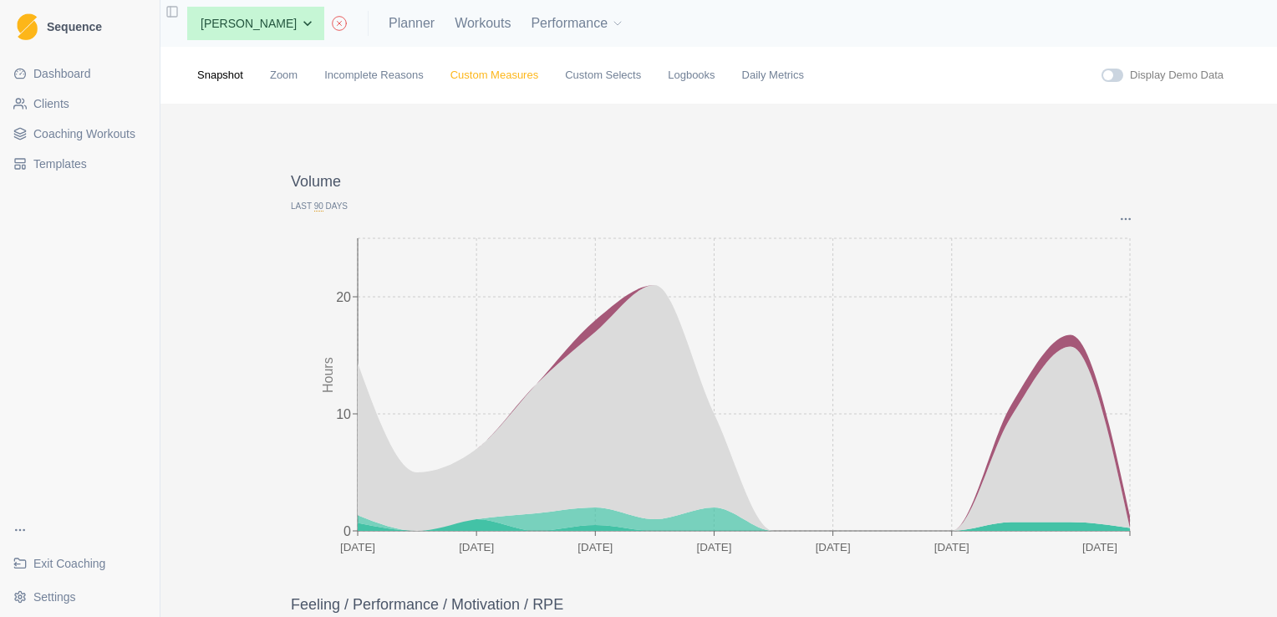 The height and width of the screenshot is (617, 1277). Describe the element at coordinates (318, 206) in the screenshot. I see `span: 90` at that location.